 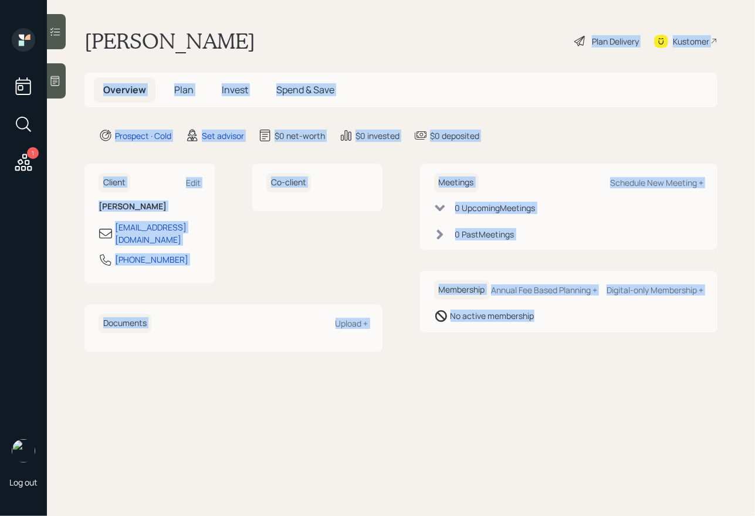 I want to click on img: hunter_neumayer.jpg, so click(x=23, y=451).